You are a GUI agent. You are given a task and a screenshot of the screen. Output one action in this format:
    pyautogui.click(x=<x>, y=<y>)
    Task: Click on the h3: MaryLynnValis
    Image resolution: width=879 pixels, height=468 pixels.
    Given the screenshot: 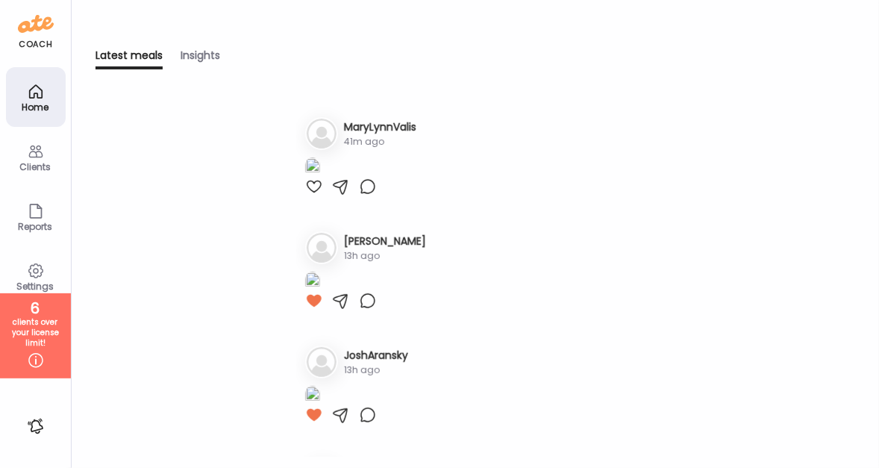 What is the action you would take?
    pyautogui.click(x=380, y=127)
    